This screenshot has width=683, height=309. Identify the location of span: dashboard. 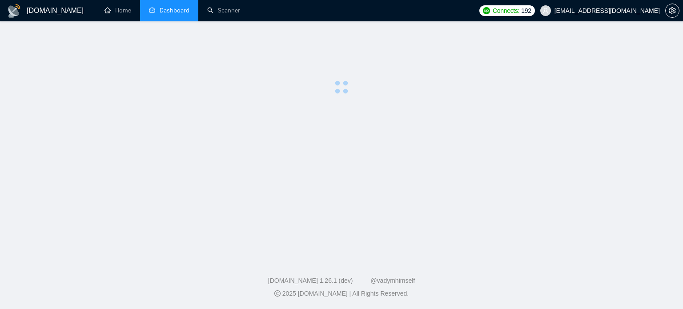
(152, 10).